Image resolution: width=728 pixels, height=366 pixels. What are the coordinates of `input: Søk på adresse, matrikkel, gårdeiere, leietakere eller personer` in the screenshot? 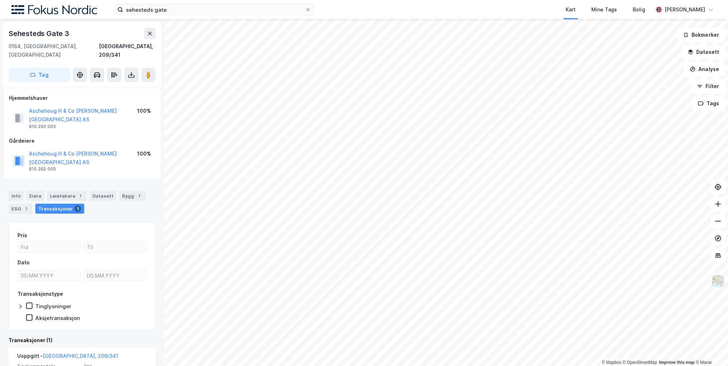 It's located at (214, 10).